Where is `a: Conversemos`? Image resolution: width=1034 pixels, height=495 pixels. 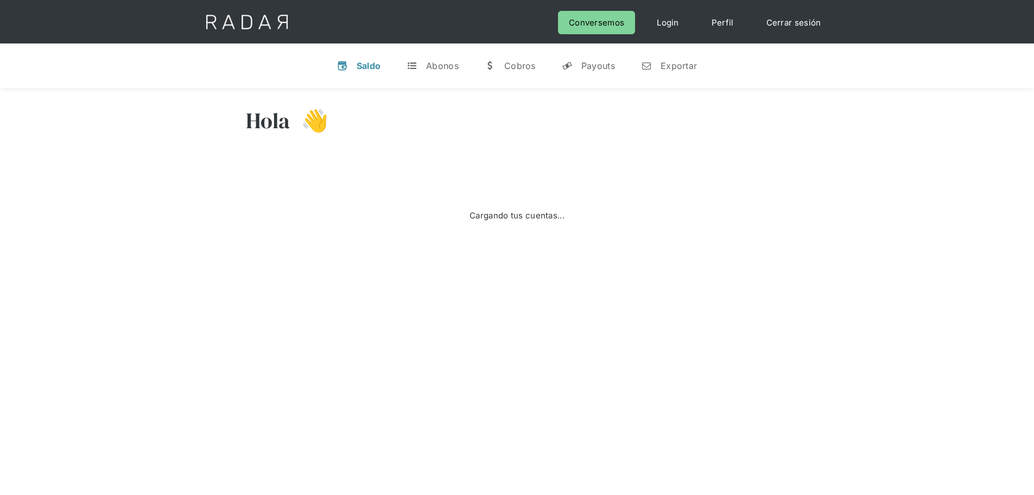 a: Conversemos is located at coordinates (597, 22).